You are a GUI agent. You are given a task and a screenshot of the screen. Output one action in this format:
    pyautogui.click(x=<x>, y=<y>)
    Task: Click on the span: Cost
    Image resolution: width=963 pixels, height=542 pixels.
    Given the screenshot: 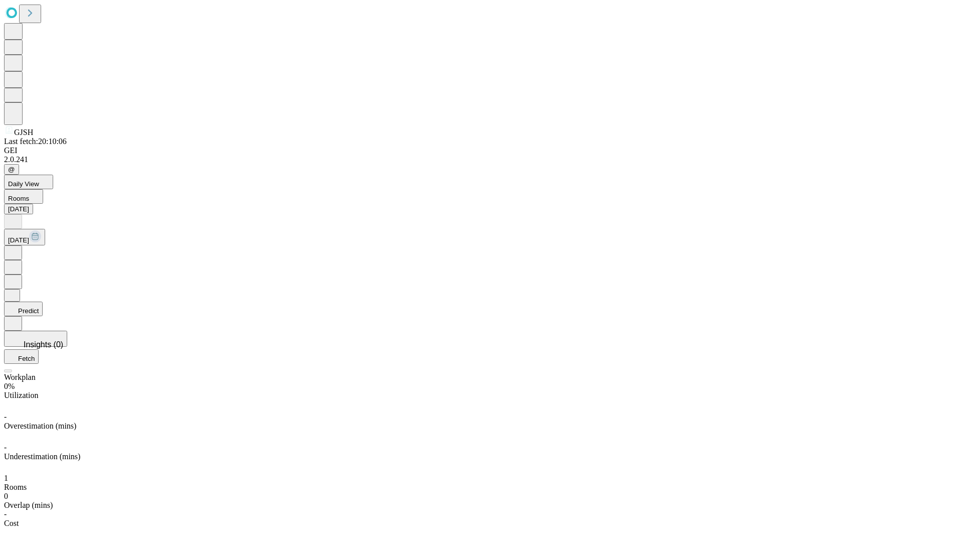 What is the action you would take?
    pyautogui.click(x=11, y=523)
    